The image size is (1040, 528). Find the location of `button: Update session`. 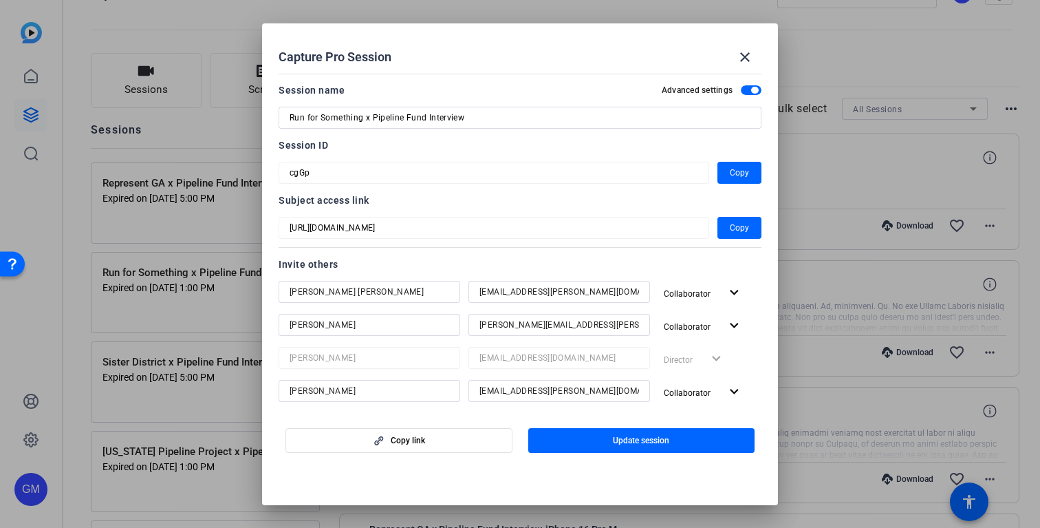

button: Update session is located at coordinates (642, 440).